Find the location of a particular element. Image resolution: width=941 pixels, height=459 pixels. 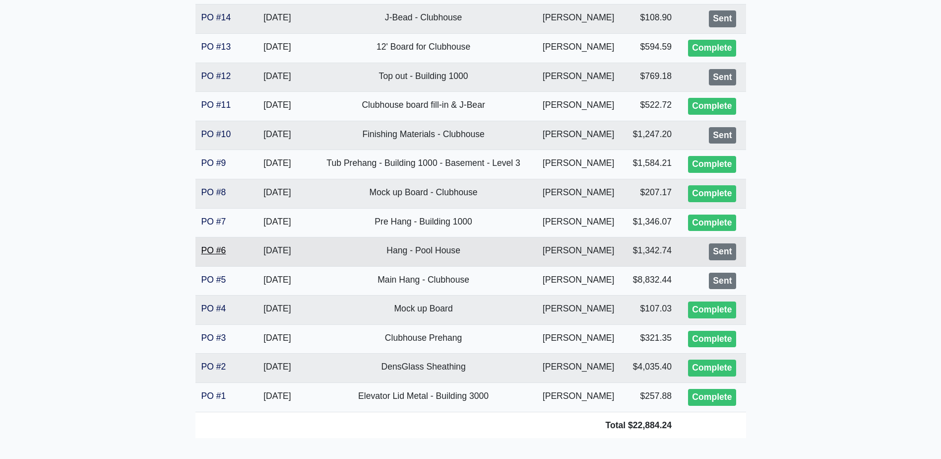

td: $257.88 is located at coordinates (651, 397).